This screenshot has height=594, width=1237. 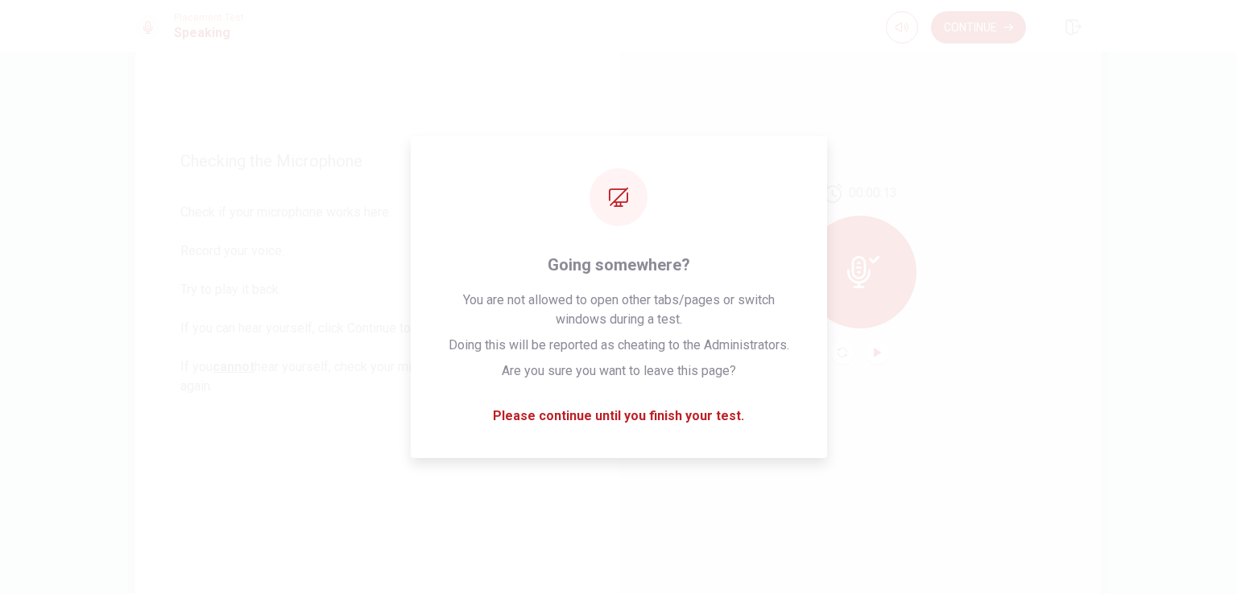 What do you see at coordinates (878, 353) in the screenshot?
I see `button: Play Audio` at bounding box center [878, 353].